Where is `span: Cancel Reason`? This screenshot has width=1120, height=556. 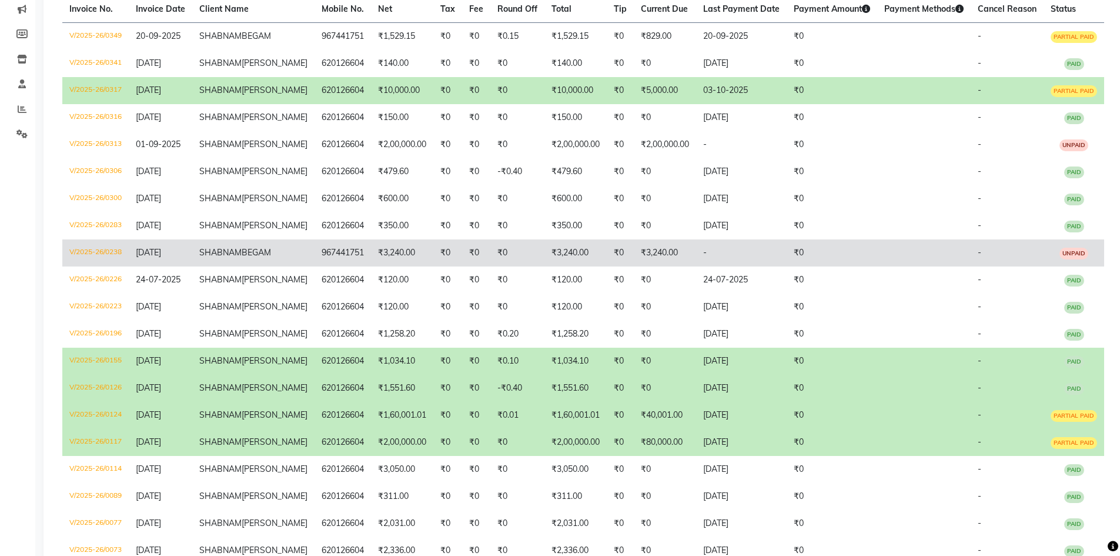 span: Cancel Reason is located at coordinates (1007, 9).